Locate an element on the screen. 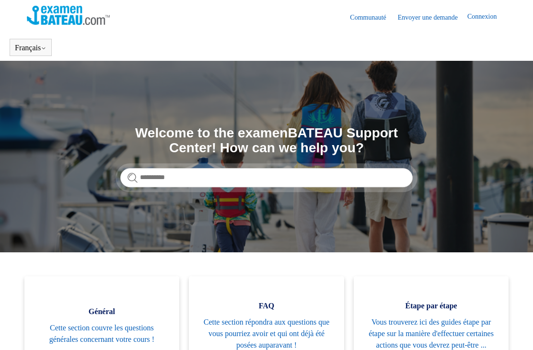 The width and height of the screenshot is (533, 350). input: Rechercher is located at coordinates (266, 178).